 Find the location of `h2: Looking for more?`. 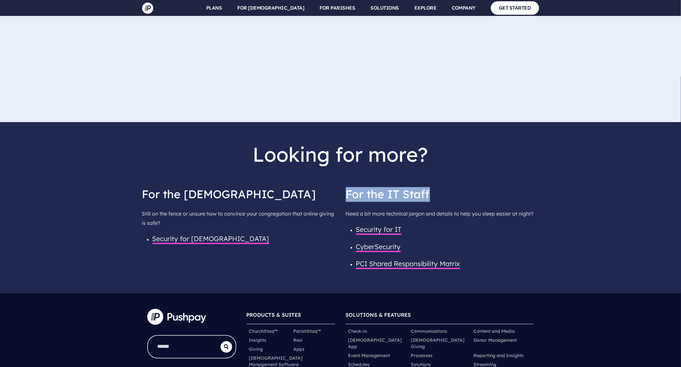

h2: Looking for more? is located at coordinates (341, 154).